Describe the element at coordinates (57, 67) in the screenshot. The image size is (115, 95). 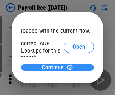
I see `button: ContinueContinue` at that location.